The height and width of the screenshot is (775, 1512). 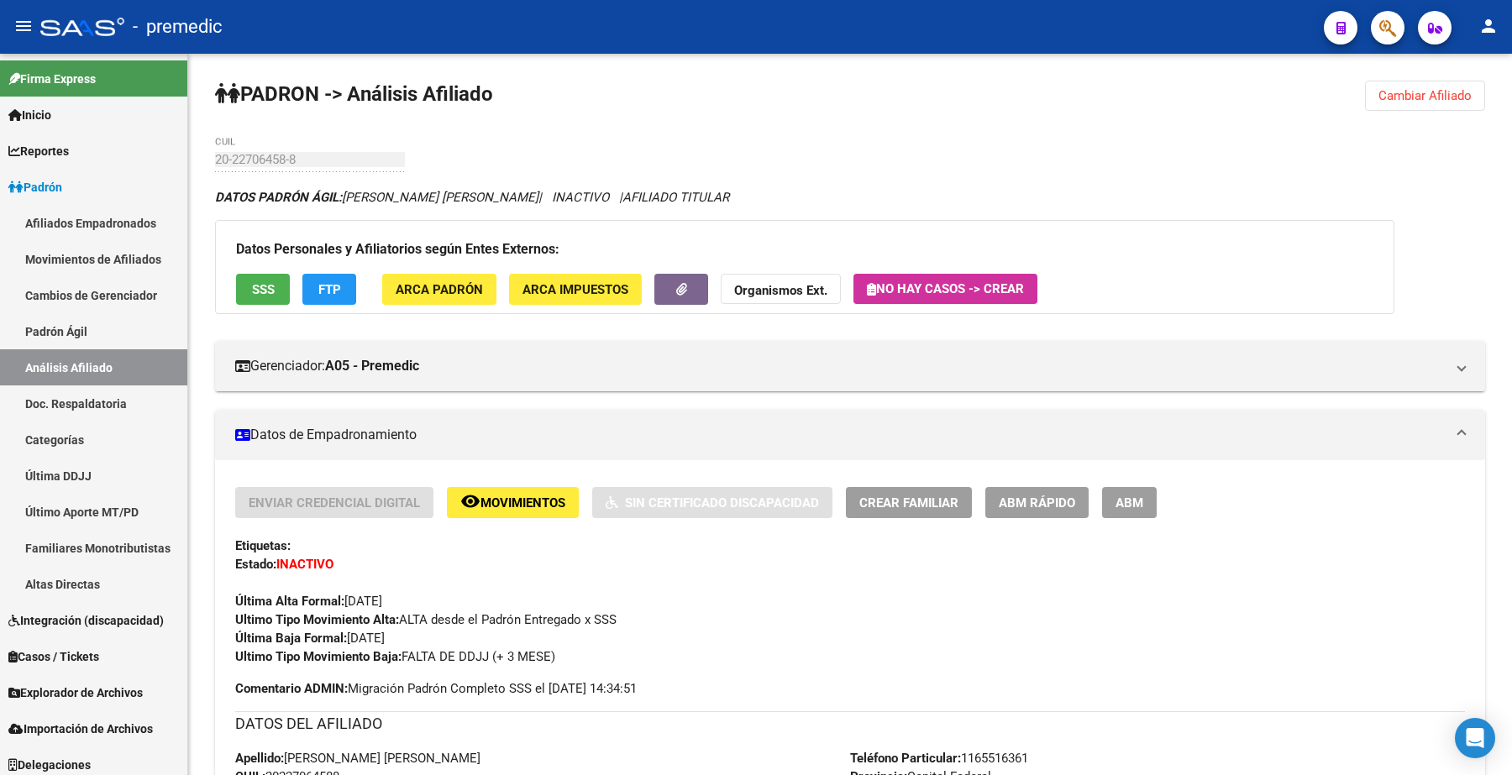 I want to click on strong: Estado:, so click(x=255, y=564).